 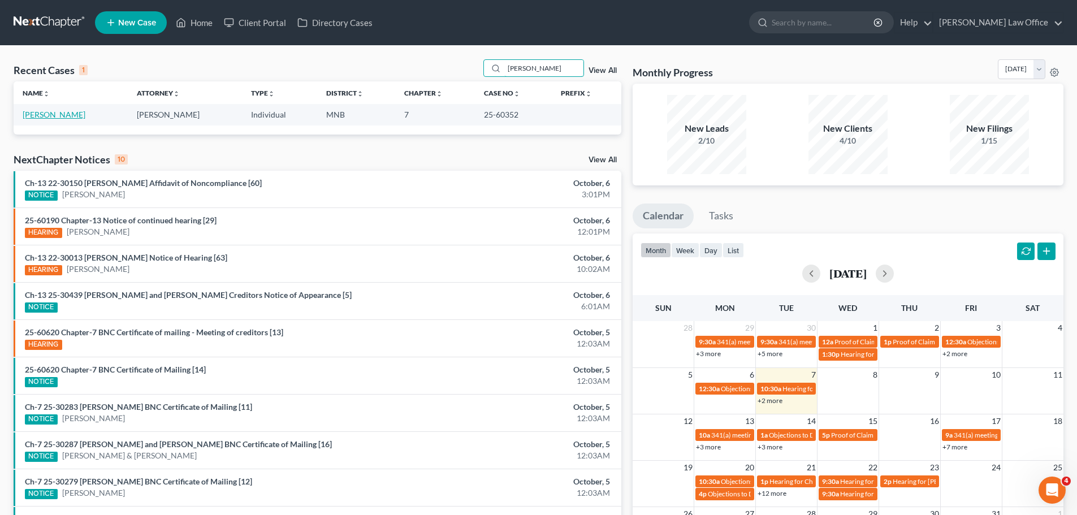 What do you see at coordinates (948, 435) in the screenshot?
I see `span: 9a` at bounding box center [948, 435].